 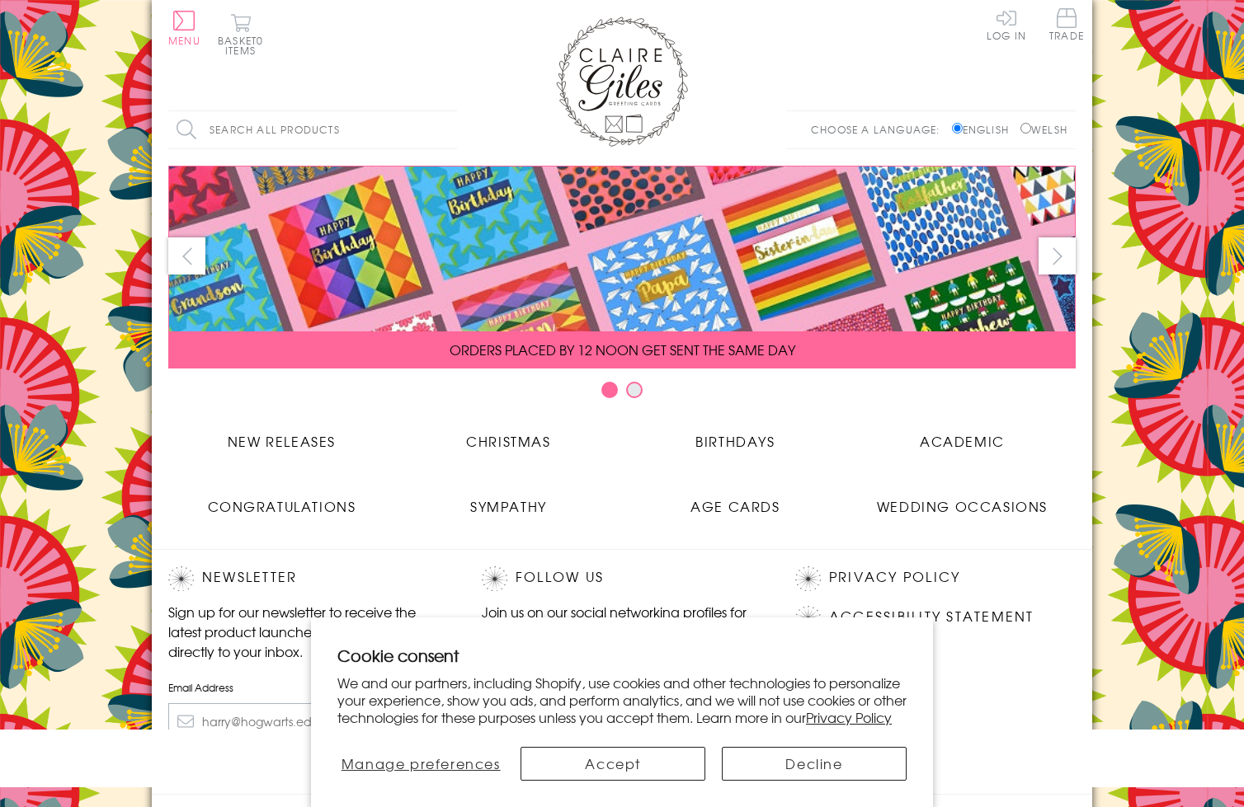 I want to click on a: Sympathy, so click(x=508, y=500).